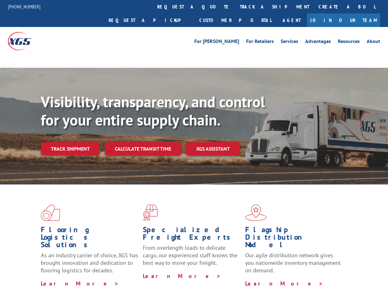 Image resolution: width=388 pixels, height=294 pixels. Describe the element at coordinates (70, 149) in the screenshot. I see `a: Track shipment` at that location.